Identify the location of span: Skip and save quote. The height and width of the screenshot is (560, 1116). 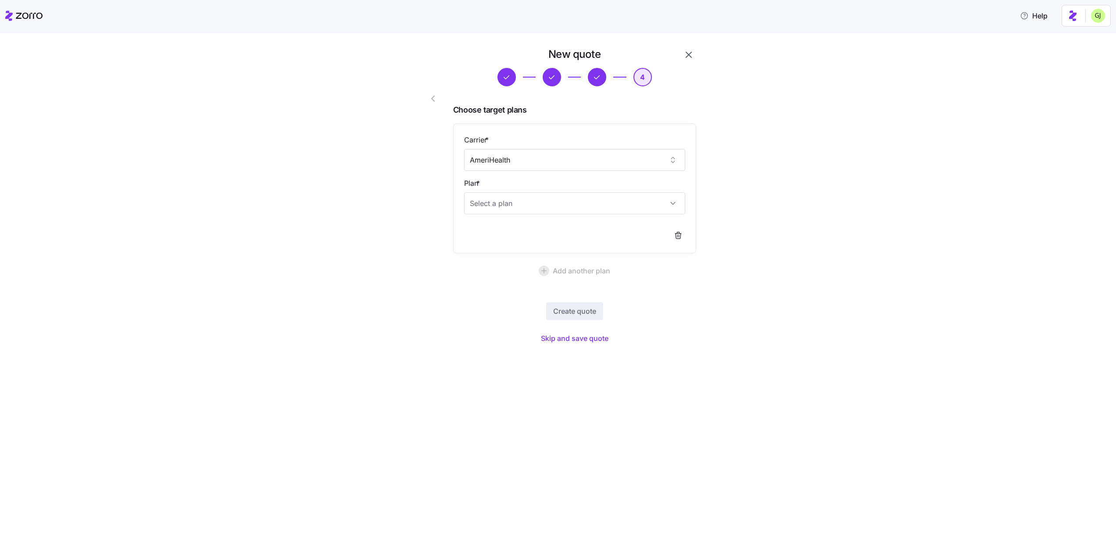
(574, 339).